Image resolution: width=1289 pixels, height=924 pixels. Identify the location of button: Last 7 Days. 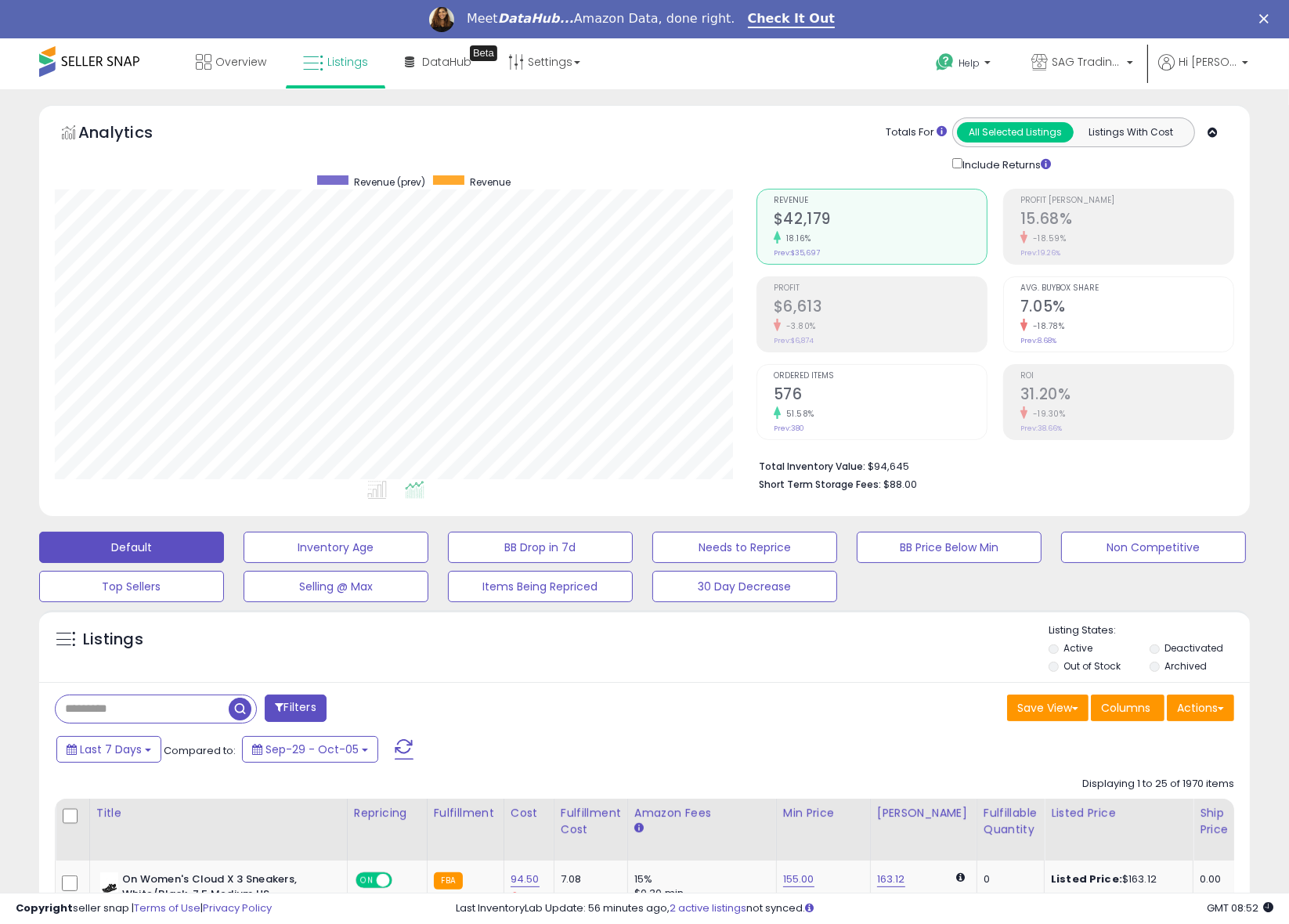
(109, 749).